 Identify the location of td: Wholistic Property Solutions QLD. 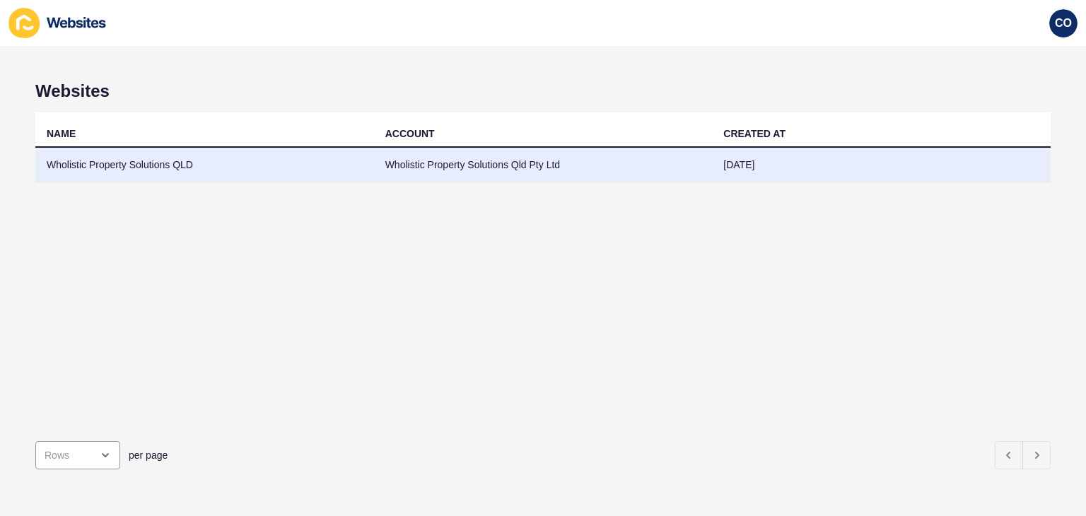
(204, 165).